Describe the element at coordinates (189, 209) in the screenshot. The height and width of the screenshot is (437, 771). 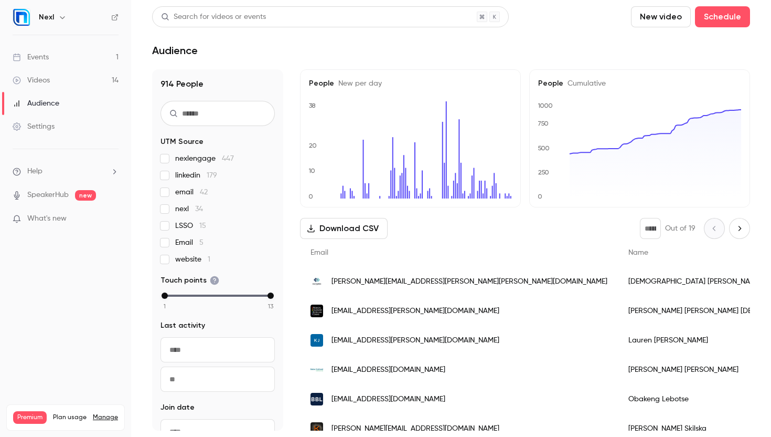
I see `span: nexl` at that location.